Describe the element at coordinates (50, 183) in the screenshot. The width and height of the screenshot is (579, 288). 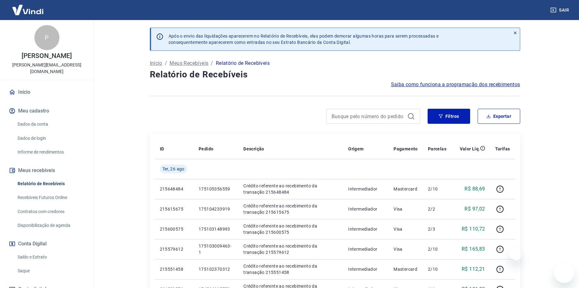
I see `a: Relatório de Recebíveis` at that location.